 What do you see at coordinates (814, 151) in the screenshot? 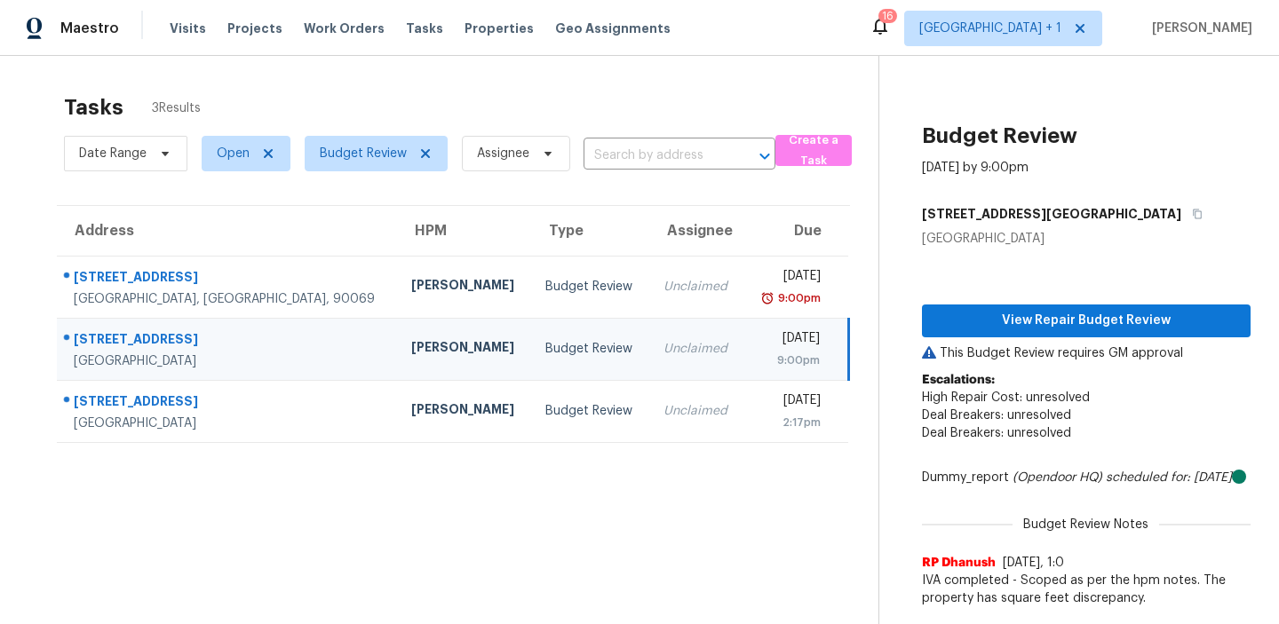
I see `span: Create a Task` at bounding box center [814, 151].